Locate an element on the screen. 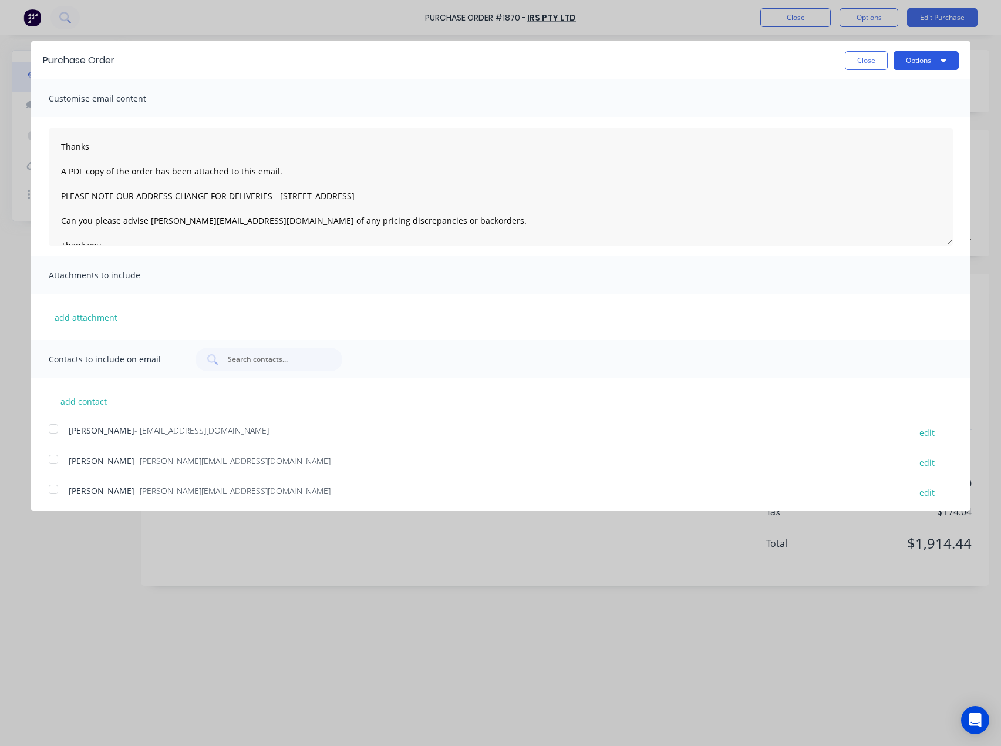 The image size is (1001, 746). input: Search contacts... is located at coordinates (275, 359).